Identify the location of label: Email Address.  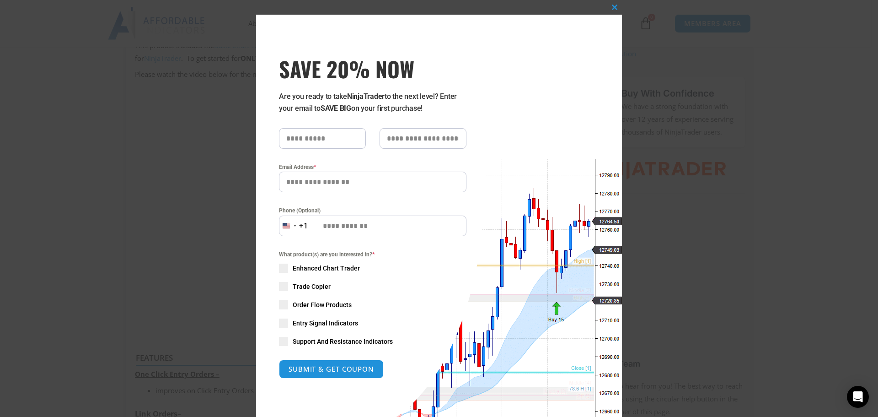
(373, 167).